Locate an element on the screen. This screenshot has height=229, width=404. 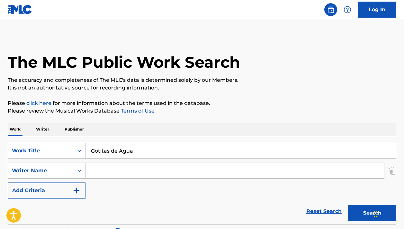
p: Please for more information about the terms used in the database. is located at coordinates (202, 103).